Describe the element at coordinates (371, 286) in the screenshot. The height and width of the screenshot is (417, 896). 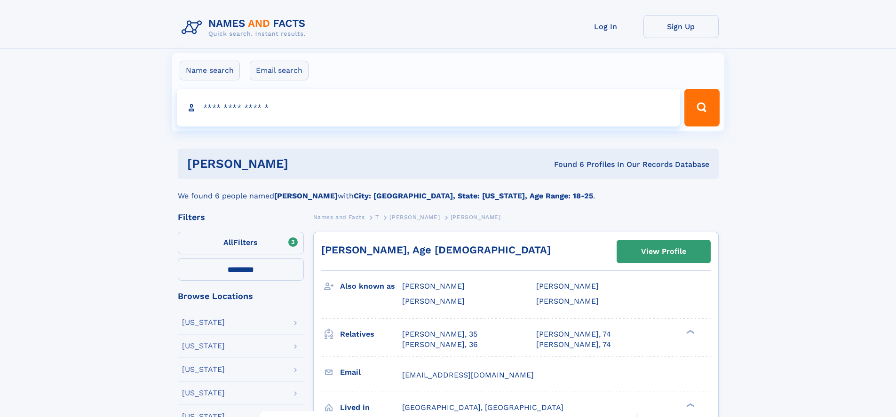
I see `h3: Also known as` at that location.